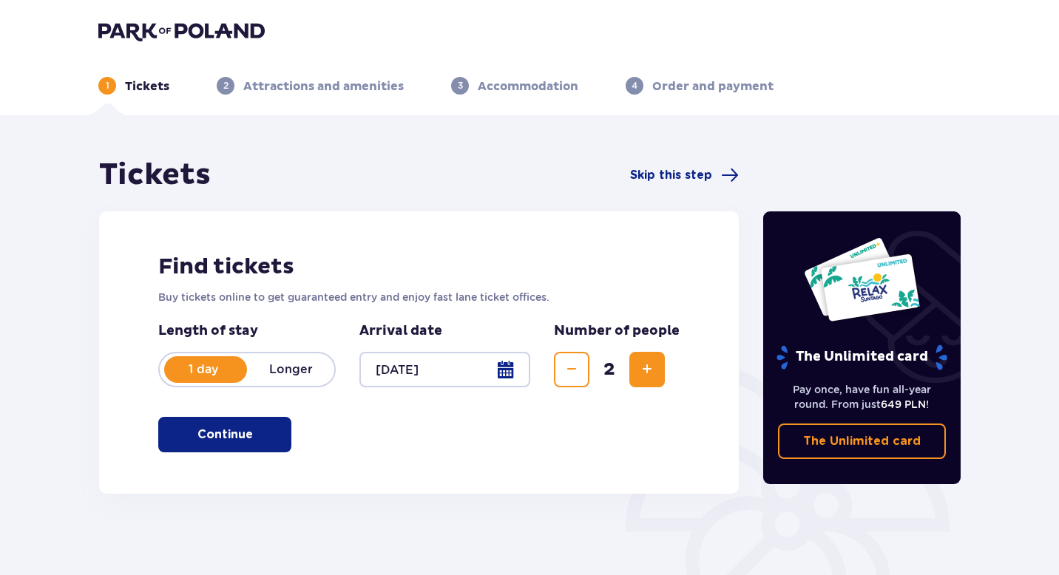 The height and width of the screenshot is (575, 1059). Describe the element at coordinates (460, 86) in the screenshot. I see `p: 3` at that location.